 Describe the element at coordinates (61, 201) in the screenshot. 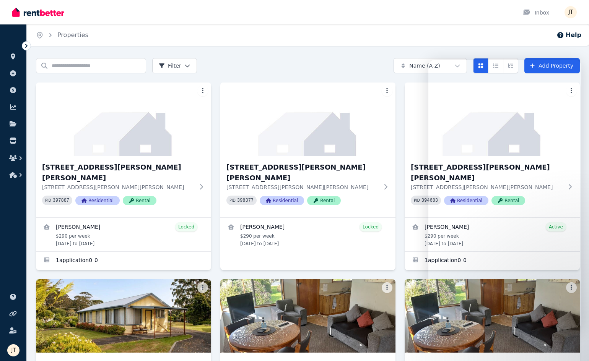

I see `code: 397887` at that location.